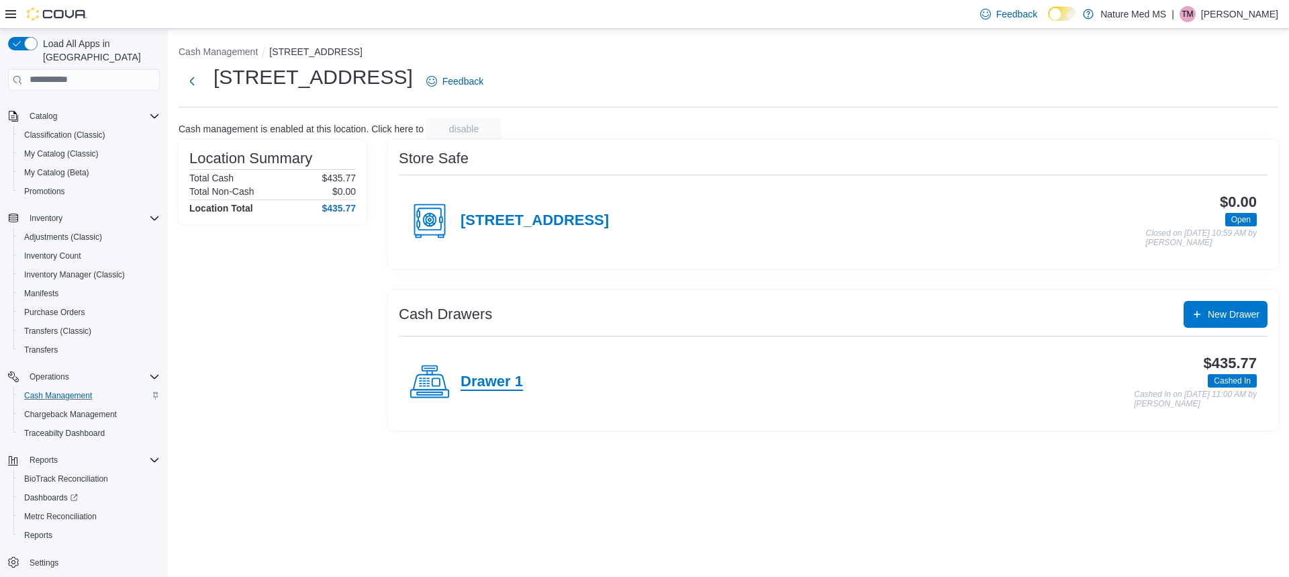 This screenshot has width=1289, height=577. What do you see at coordinates (89, 293) in the screenshot?
I see `button: Manifests` at bounding box center [89, 293].